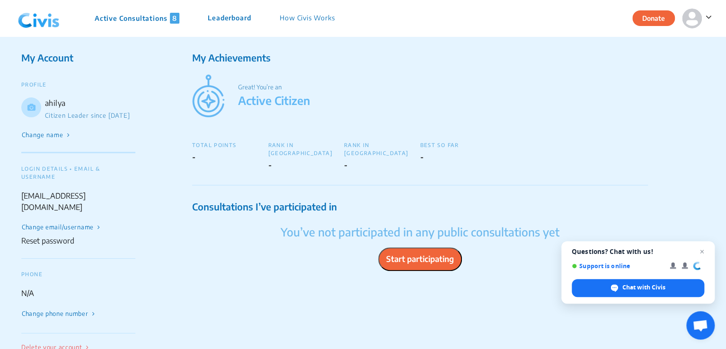 The width and height of the screenshot is (726, 349). Describe the element at coordinates (48, 241) in the screenshot. I see `div: Reset password` at that location.